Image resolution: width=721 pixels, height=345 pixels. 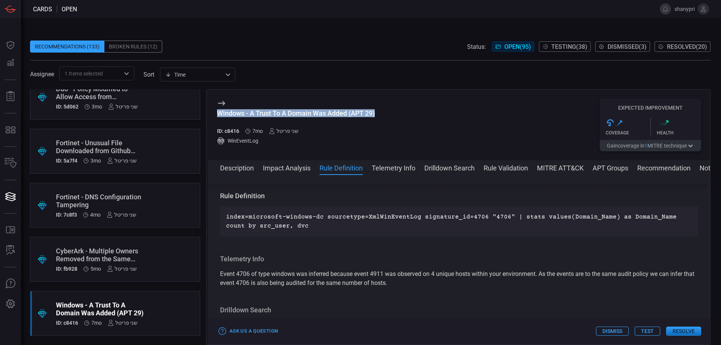 What do you see at coordinates (684, 9) in the screenshot?
I see `span: shanypri` at bounding box center [684, 9].